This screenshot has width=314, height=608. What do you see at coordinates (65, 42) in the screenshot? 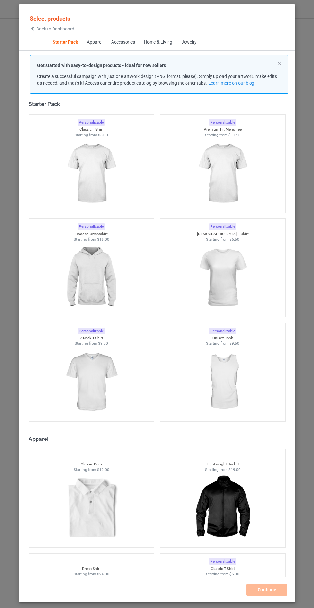
I see `span: Starter Pack` at bounding box center [65, 42].